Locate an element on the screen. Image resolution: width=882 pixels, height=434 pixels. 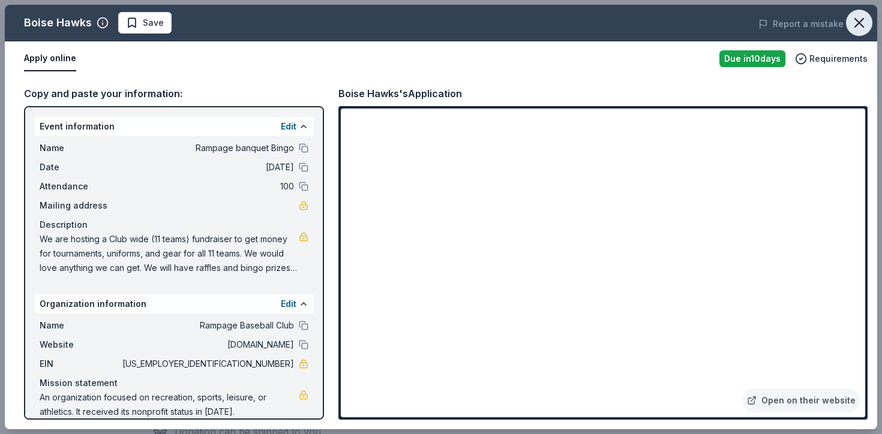
div: Boise Hawks is located at coordinates (58, 23).